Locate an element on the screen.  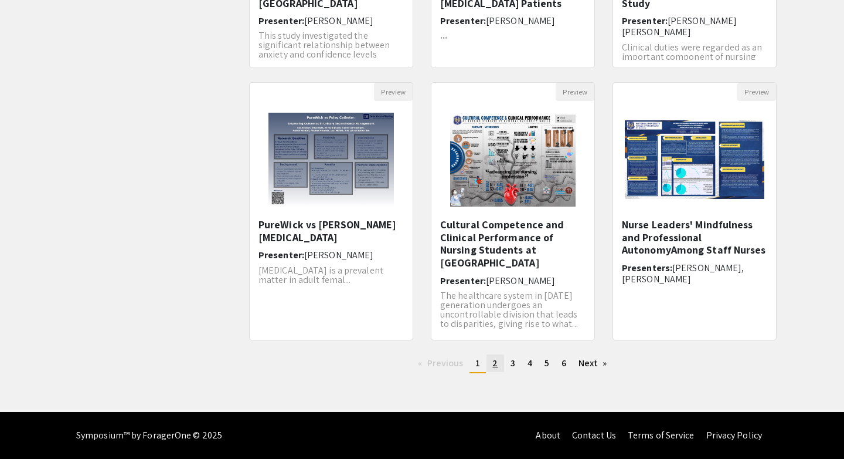
div: Open Presentation <p>Cultural Competence and Clinical Performance of Nursing Students at National... is located at coordinates (513, 211).